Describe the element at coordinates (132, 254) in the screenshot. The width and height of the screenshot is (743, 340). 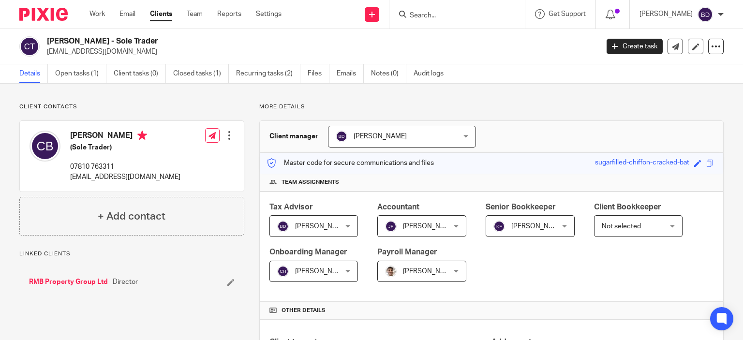
I see `p: Linked clients` at that location.